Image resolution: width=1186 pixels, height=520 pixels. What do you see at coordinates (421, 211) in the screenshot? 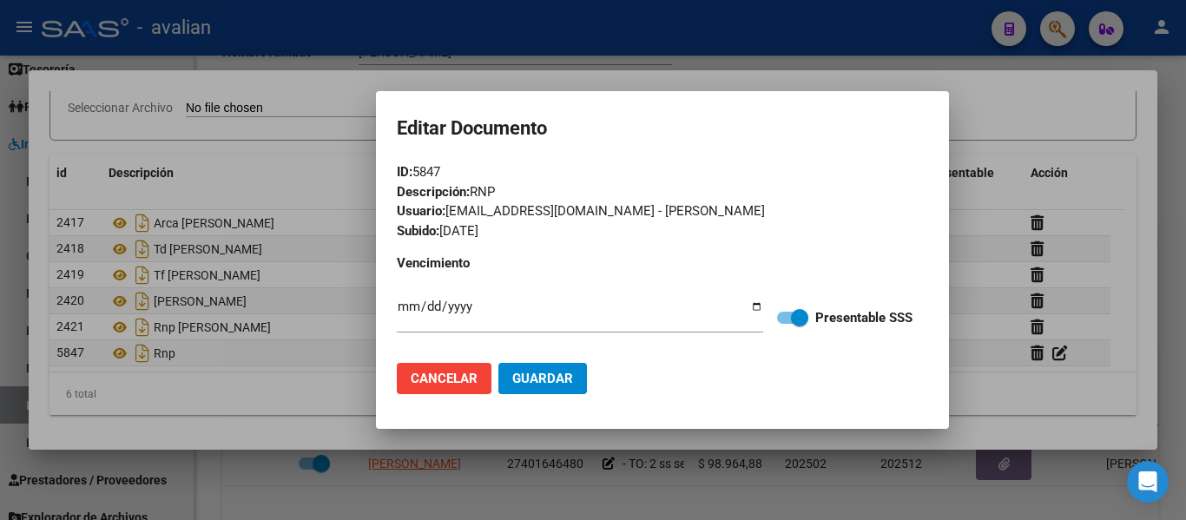
I see `strong: Usuario:` at bounding box center [421, 211].